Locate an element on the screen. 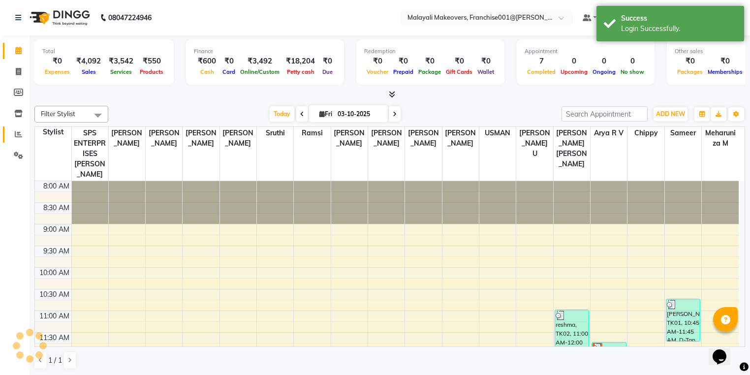  span: Cash is located at coordinates (207, 72).